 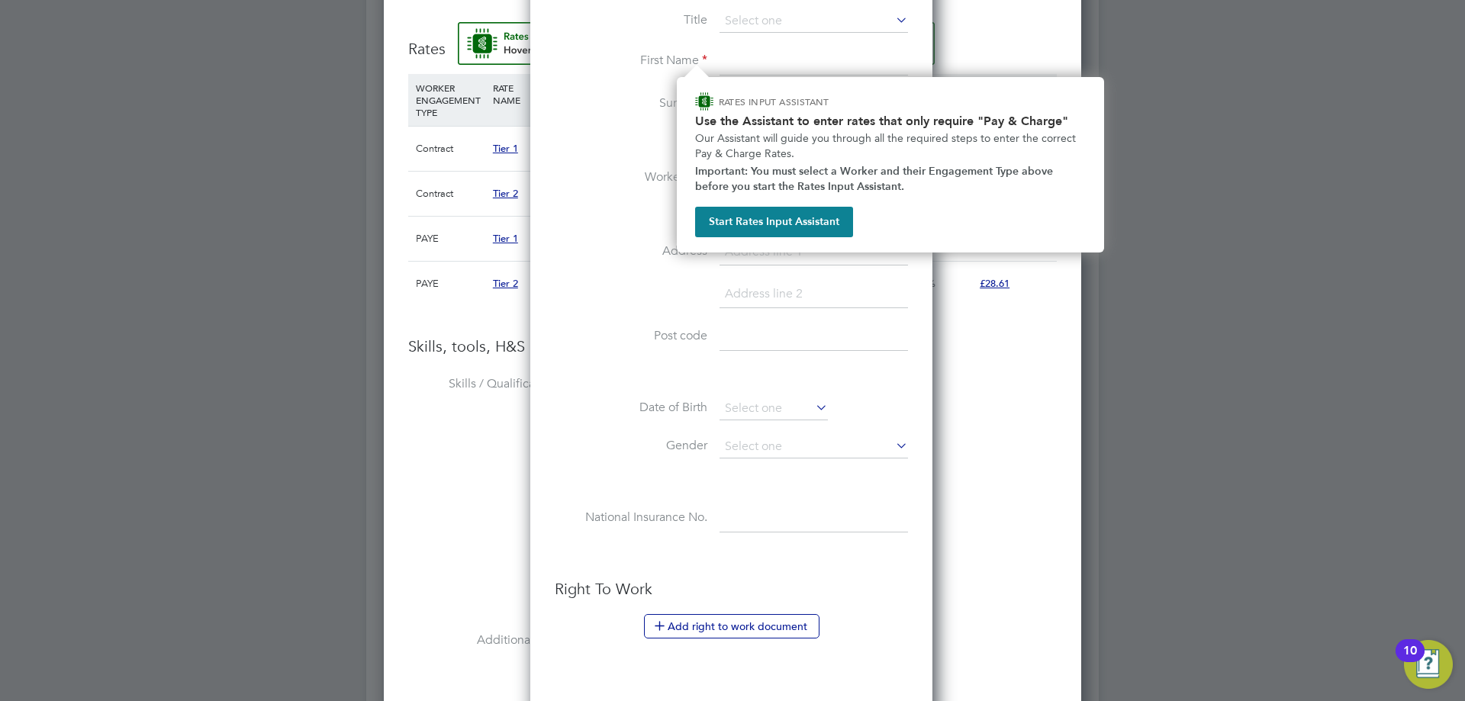 What do you see at coordinates (631, 60) in the screenshot?
I see `label: First Name` at bounding box center [631, 60].